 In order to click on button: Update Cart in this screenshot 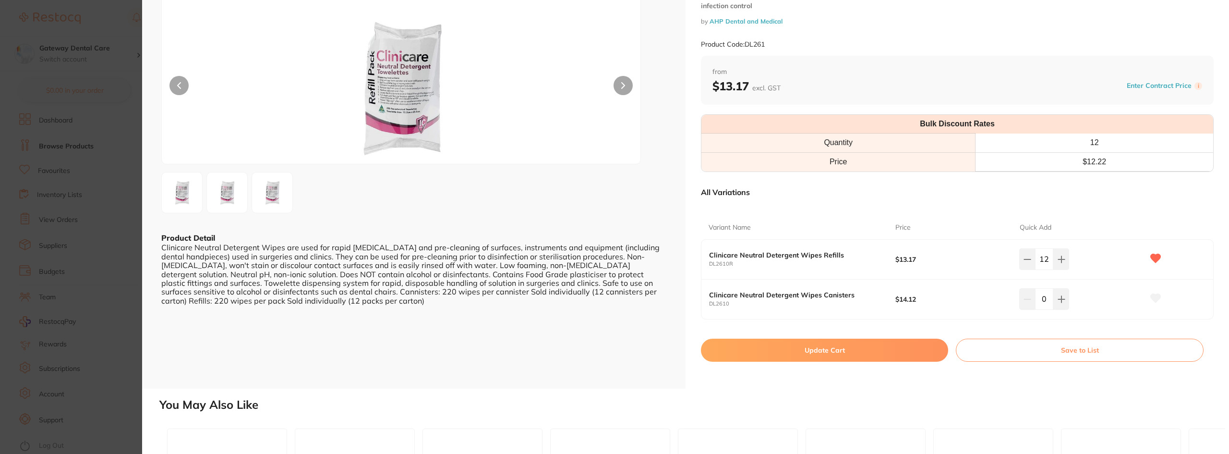, I will do `click(824, 350)`.